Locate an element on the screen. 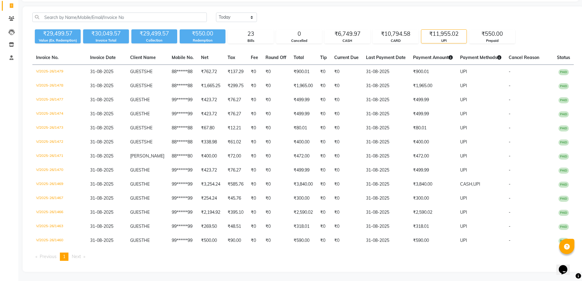 Image resolution: width=582 pixels, height=281 pixels. td: ₹61.02 is located at coordinates (235, 142).